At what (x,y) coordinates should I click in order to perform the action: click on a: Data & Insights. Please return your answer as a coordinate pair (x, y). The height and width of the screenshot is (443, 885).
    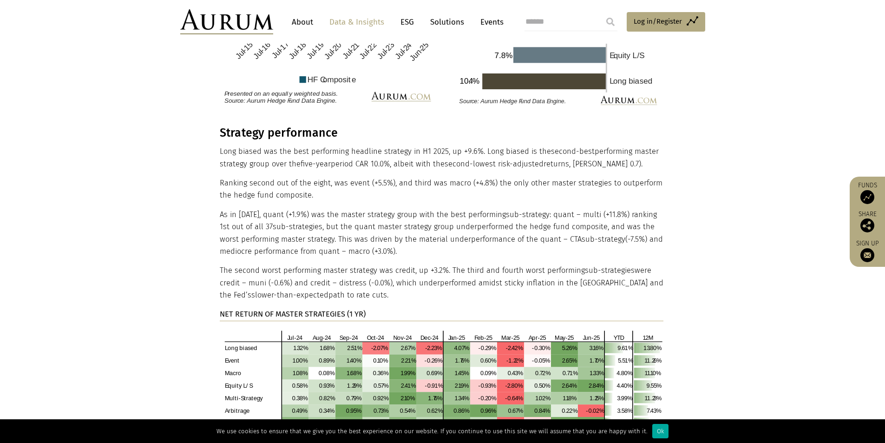
    Looking at the image, I should click on (357, 22).